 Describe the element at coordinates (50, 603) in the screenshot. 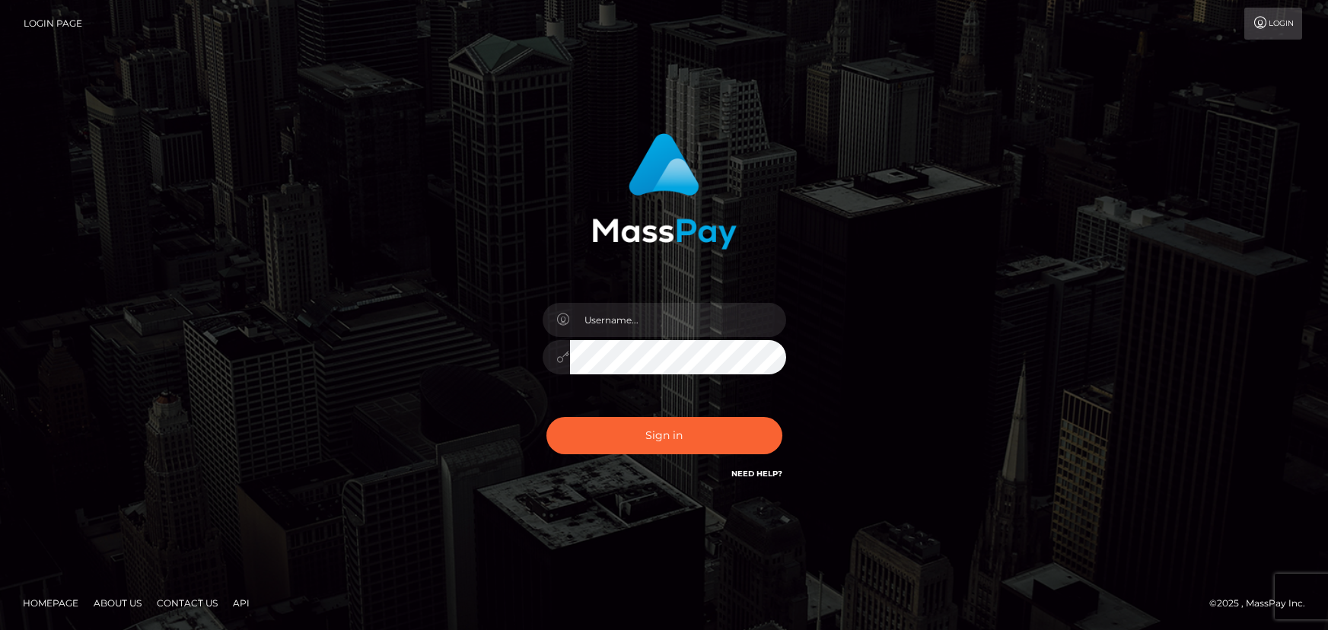

I see `a: Homepage` at that location.